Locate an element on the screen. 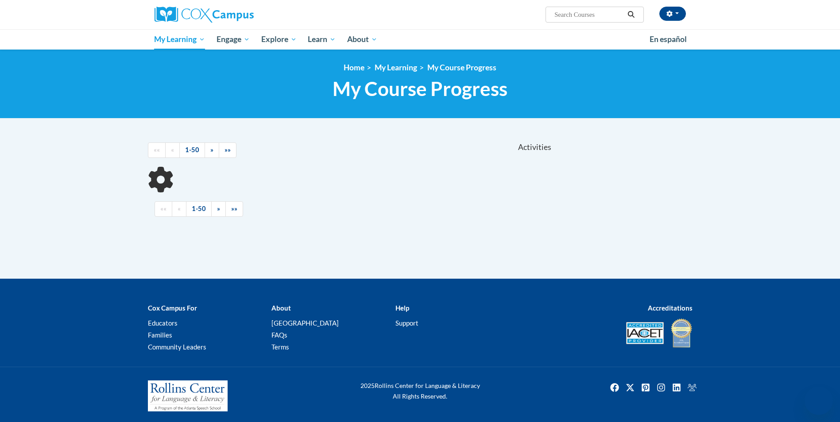  a: Community Leaders is located at coordinates (177, 347).